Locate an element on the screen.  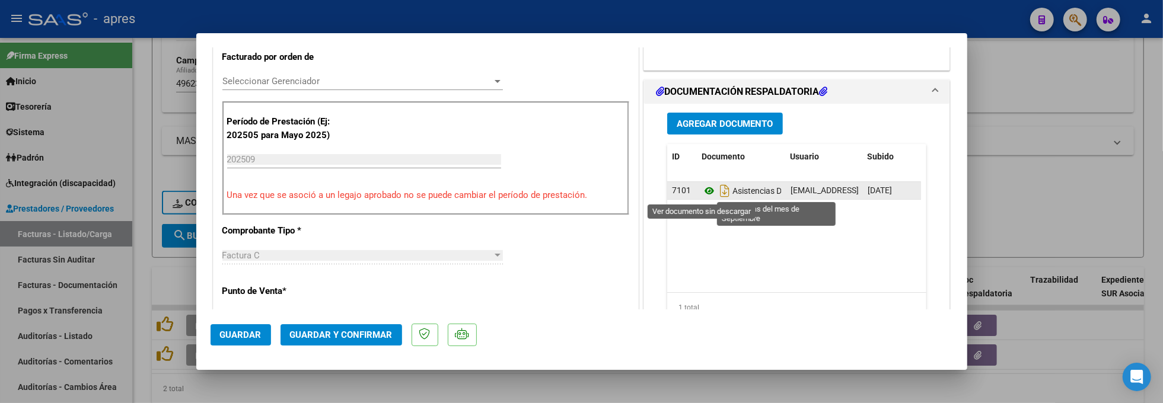
span: Documento is located at coordinates (723, 157).